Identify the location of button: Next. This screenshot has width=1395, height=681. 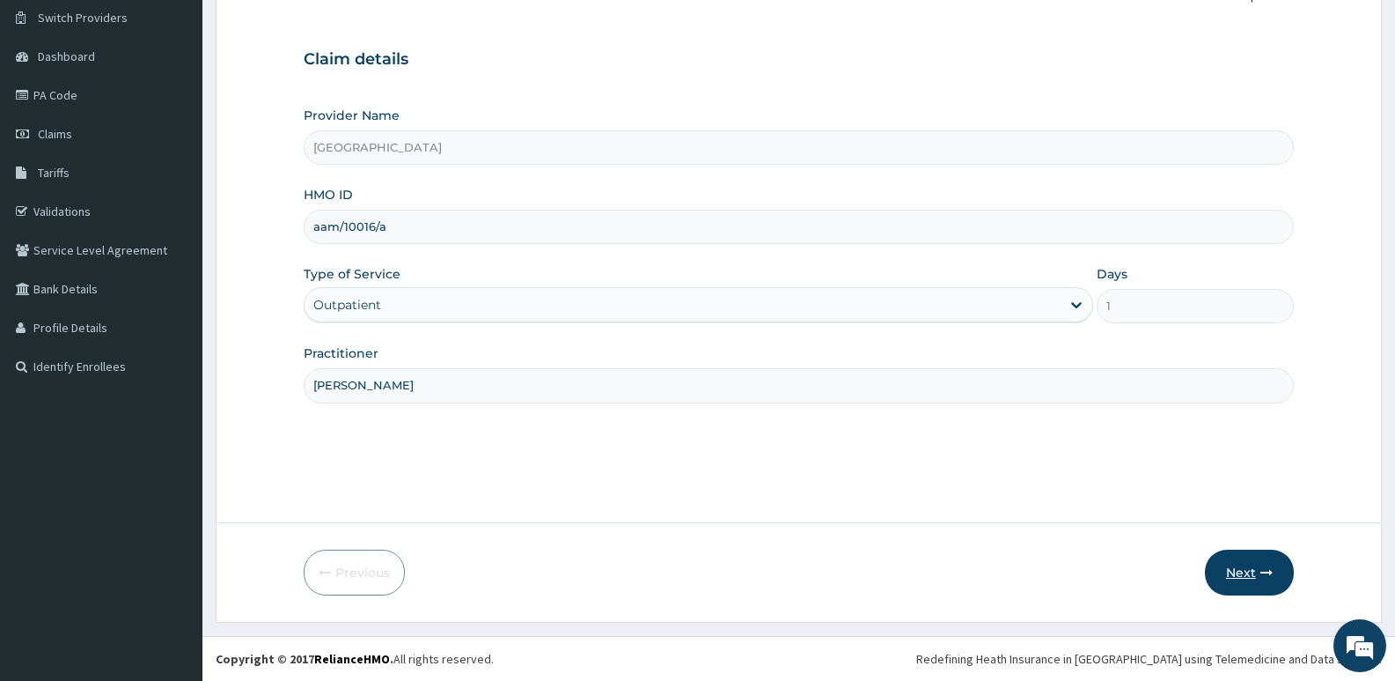
(1249, 572).